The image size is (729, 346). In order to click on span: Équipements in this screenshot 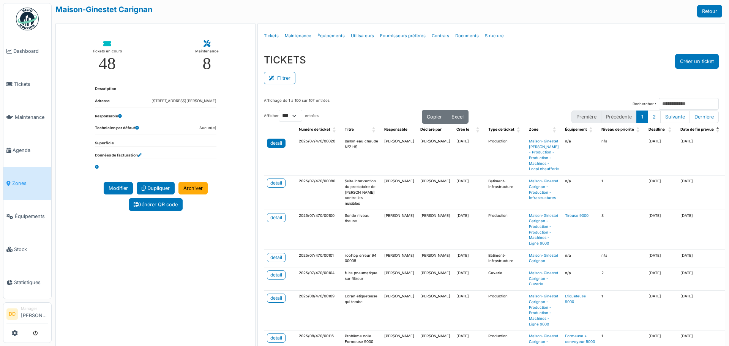, I will do `click(32, 216)`.